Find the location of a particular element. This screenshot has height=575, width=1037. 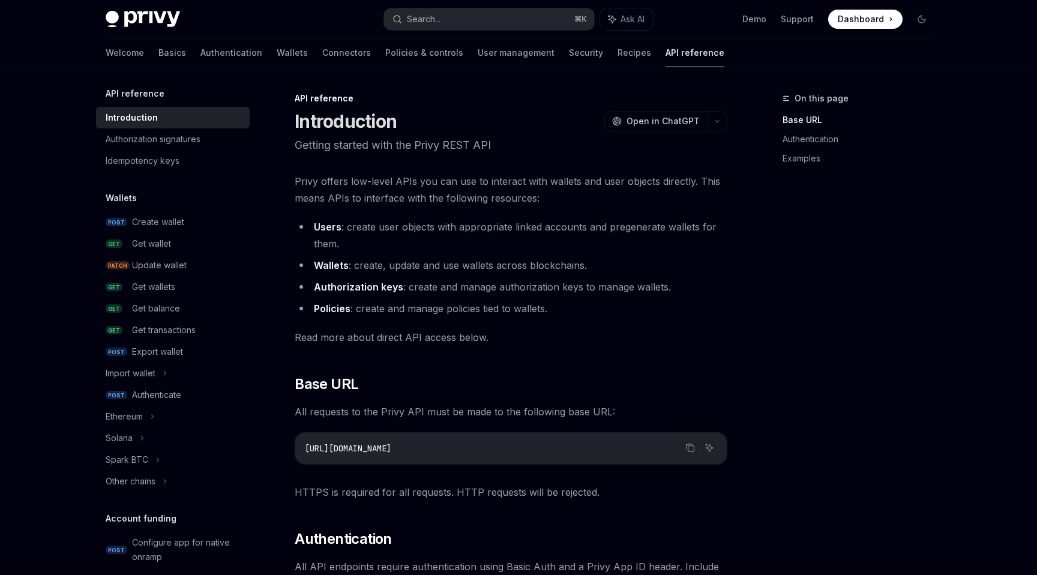

span: Read more about direct API access below. is located at coordinates (511, 337).